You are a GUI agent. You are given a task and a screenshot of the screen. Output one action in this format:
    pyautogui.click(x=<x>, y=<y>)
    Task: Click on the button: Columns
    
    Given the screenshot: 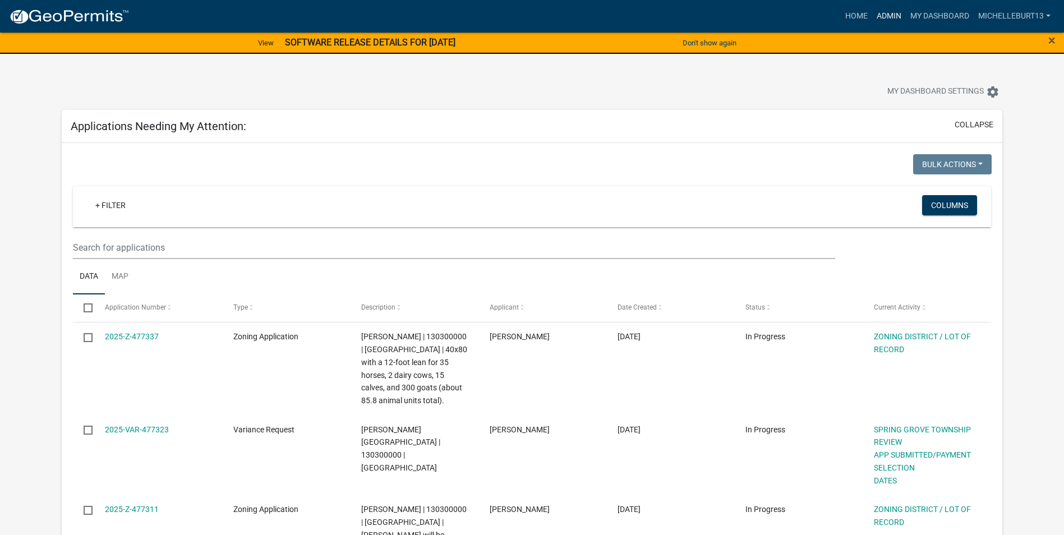 What is the action you would take?
    pyautogui.click(x=950, y=205)
    